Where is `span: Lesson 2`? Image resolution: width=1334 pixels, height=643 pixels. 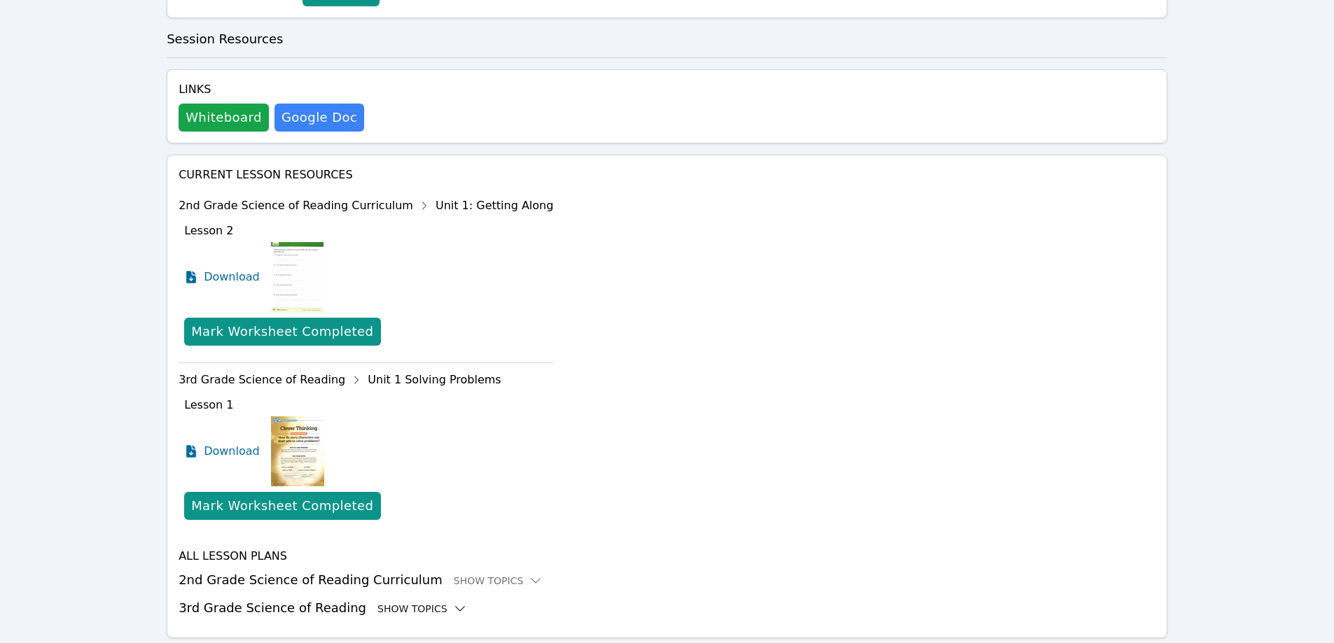
span: Lesson 2 is located at coordinates (209, 230).